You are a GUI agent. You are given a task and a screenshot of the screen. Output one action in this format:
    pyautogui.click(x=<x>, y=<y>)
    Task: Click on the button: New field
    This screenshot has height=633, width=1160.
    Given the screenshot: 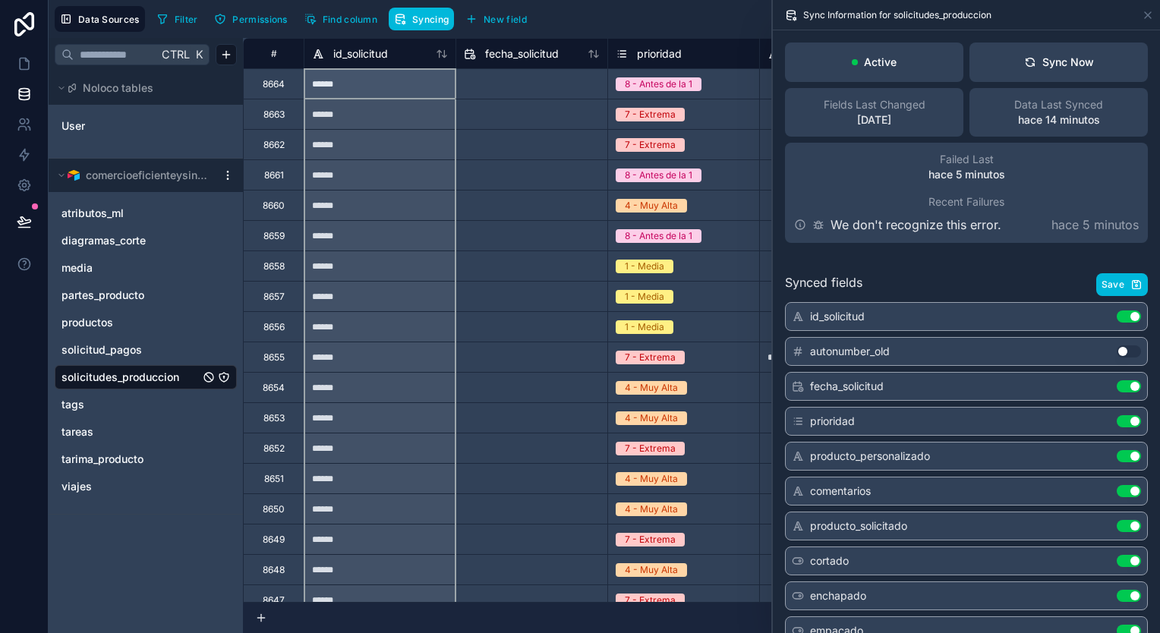 What is the action you would take?
    pyautogui.click(x=496, y=19)
    